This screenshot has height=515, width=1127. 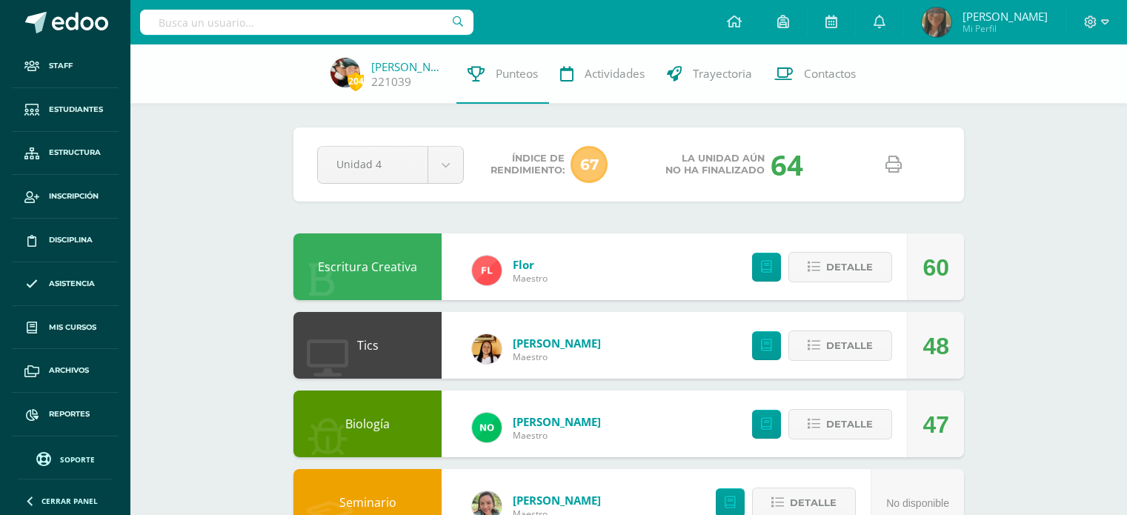 I want to click on a: Biología, so click(x=368, y=424).